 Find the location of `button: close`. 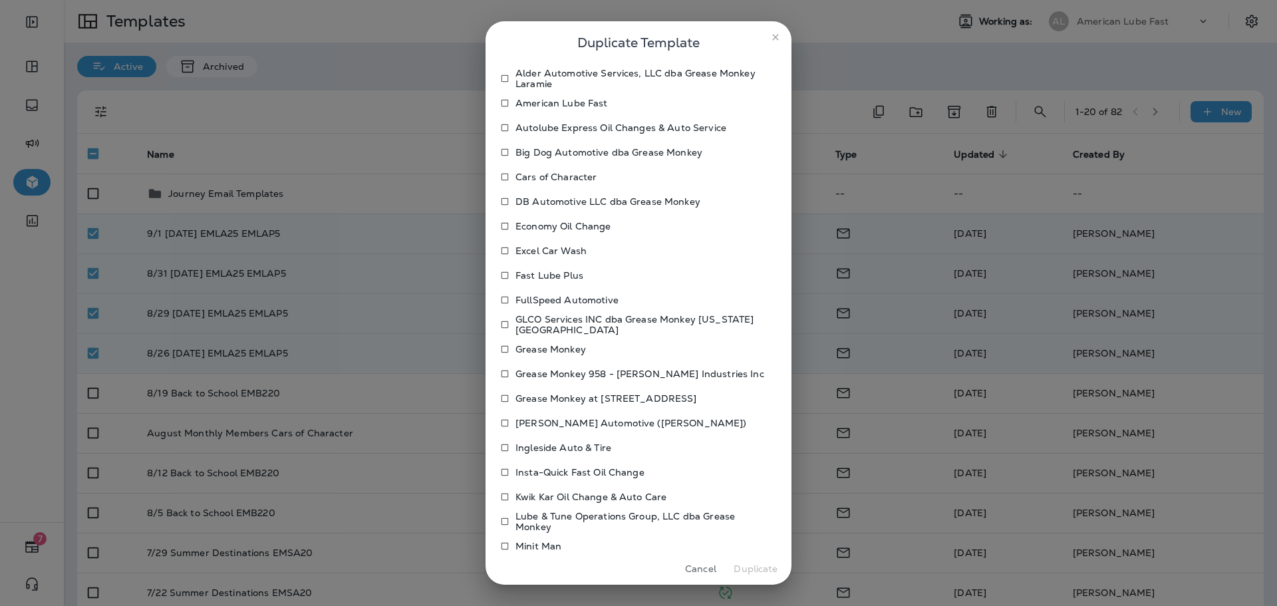

button: close is located at coordinates (775, 37).